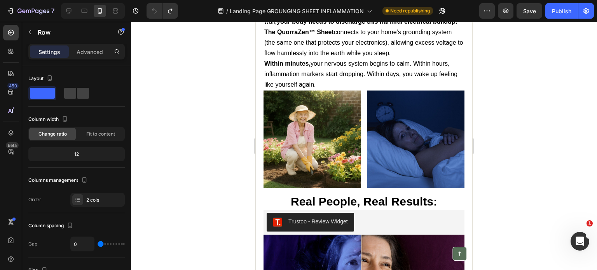 This screenshot has width=597, height=270. I want to click on strong: Real People, Real Results:, so click(108, 180).